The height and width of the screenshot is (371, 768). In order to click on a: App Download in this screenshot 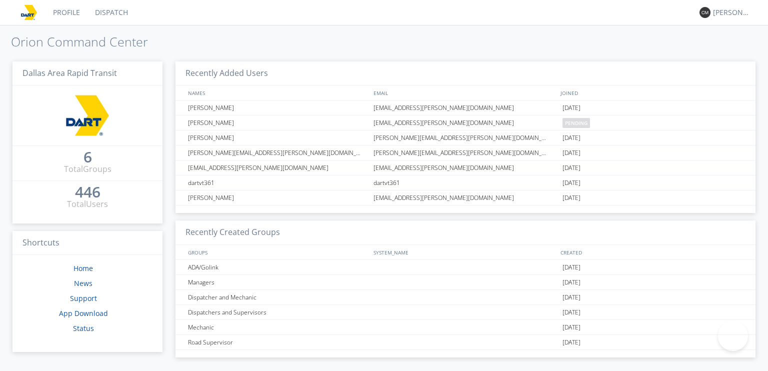, I will do `click(83, 313)`.